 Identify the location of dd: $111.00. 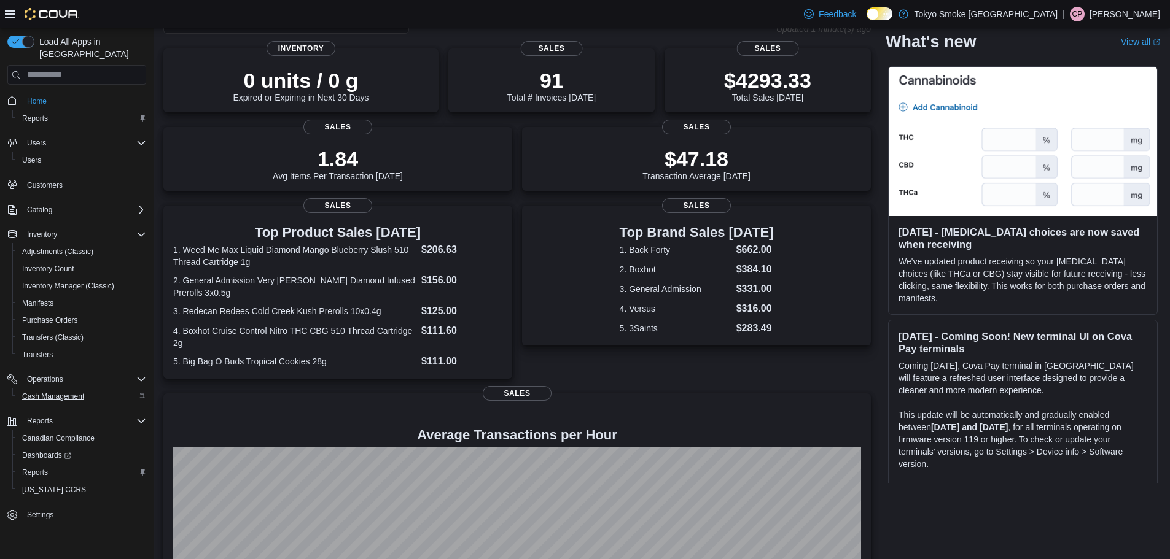
(462, 362).